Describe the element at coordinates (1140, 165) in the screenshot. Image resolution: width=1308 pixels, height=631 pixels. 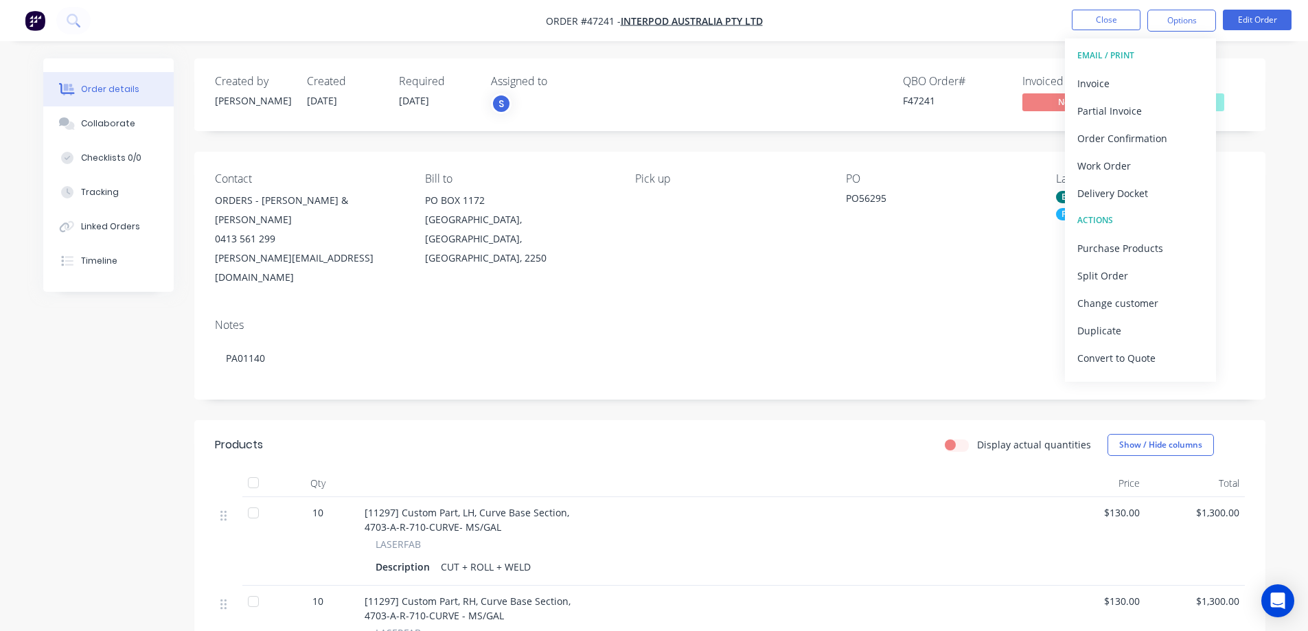
I see `div: Work Order` at that location.